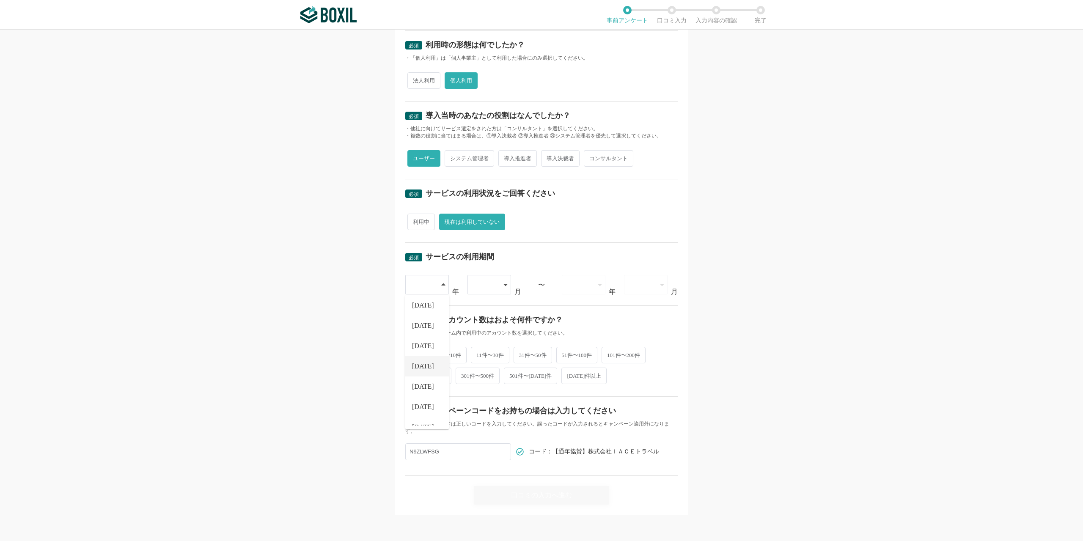  Describe the element at coordinates (498, 116) in the screenshot. I see `div: 導入当時のあなたの役割はなんでしたか？` at that location.